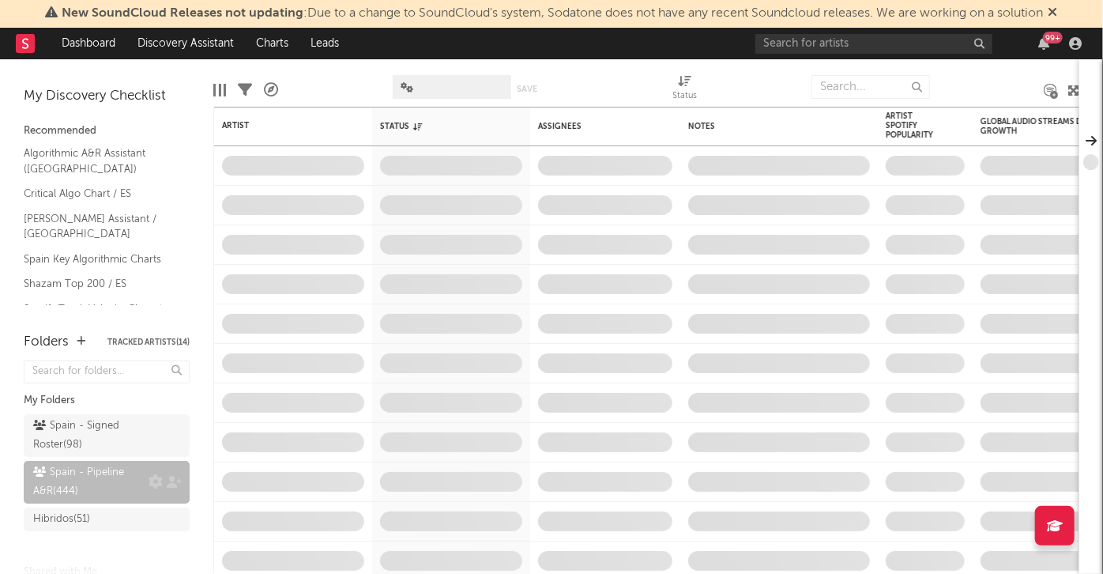  Describe the element at coordinates (107, 96) in the screenshot. I see `div: My Discovery Checklist` at that location.